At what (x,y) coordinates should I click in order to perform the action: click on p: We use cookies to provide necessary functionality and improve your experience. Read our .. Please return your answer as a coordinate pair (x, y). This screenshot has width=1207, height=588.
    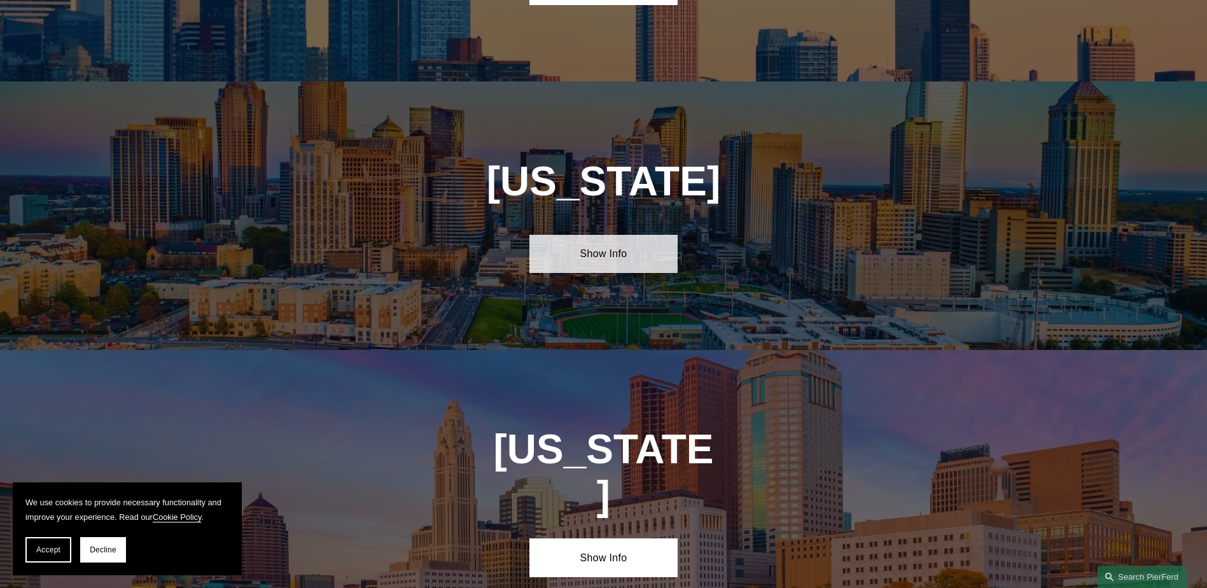
    Looking at the image, I should click on (127, 510).